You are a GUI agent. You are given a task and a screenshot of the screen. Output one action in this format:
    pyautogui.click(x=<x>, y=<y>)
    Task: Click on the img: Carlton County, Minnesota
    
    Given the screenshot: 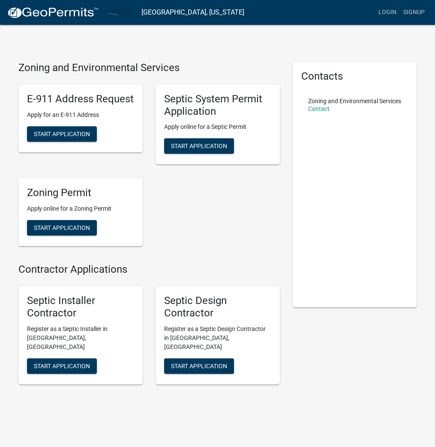 What is the action you would take?
    pyautogui.click(x=120, y=12)
    